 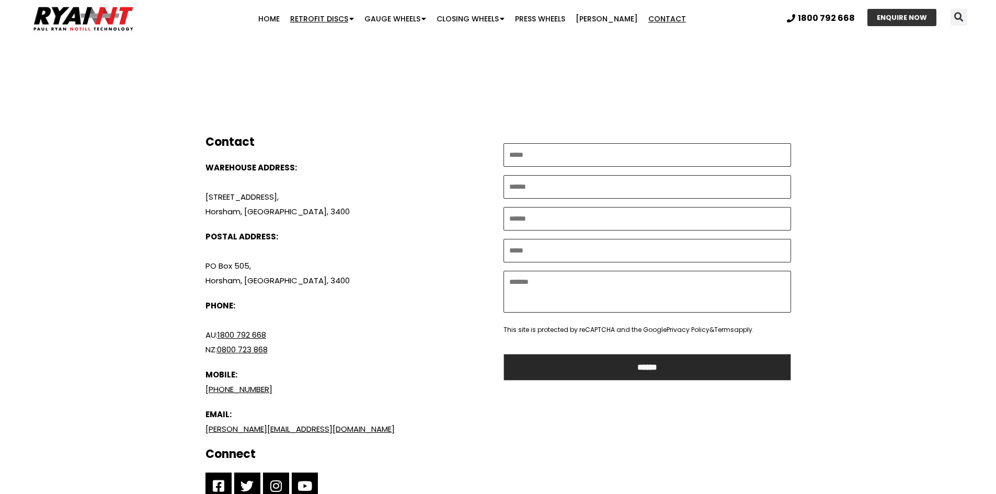 I want to click on a: Contact, so click(x=667, y=19).